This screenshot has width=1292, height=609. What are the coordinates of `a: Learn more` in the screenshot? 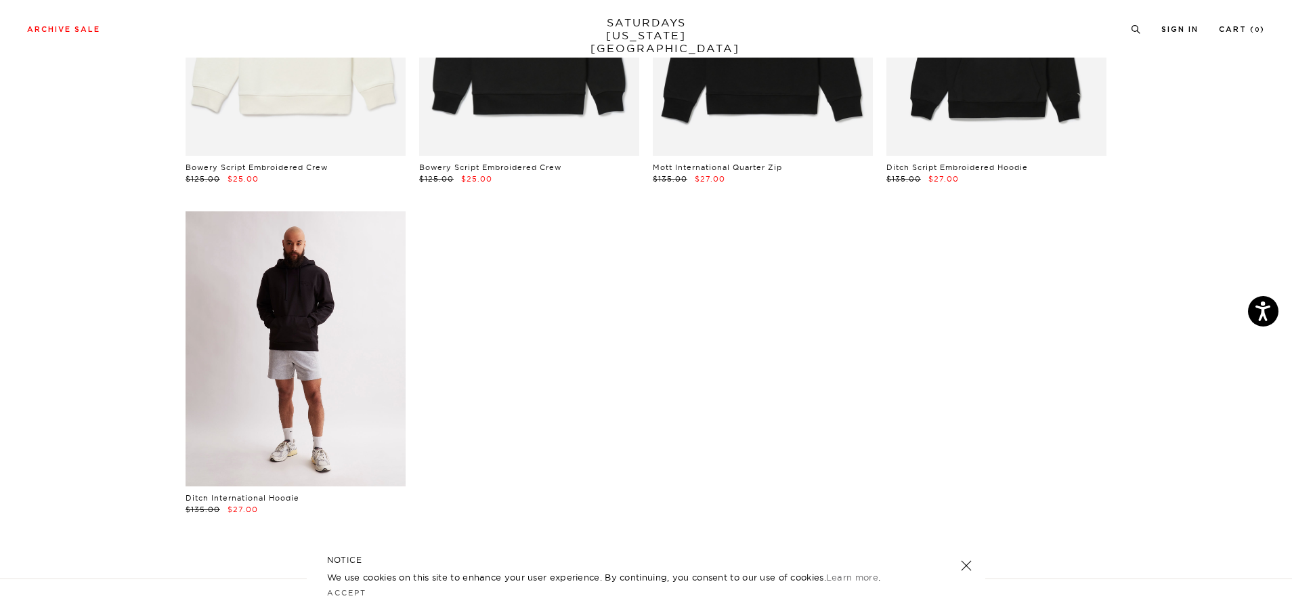 It's located at (852, 577).